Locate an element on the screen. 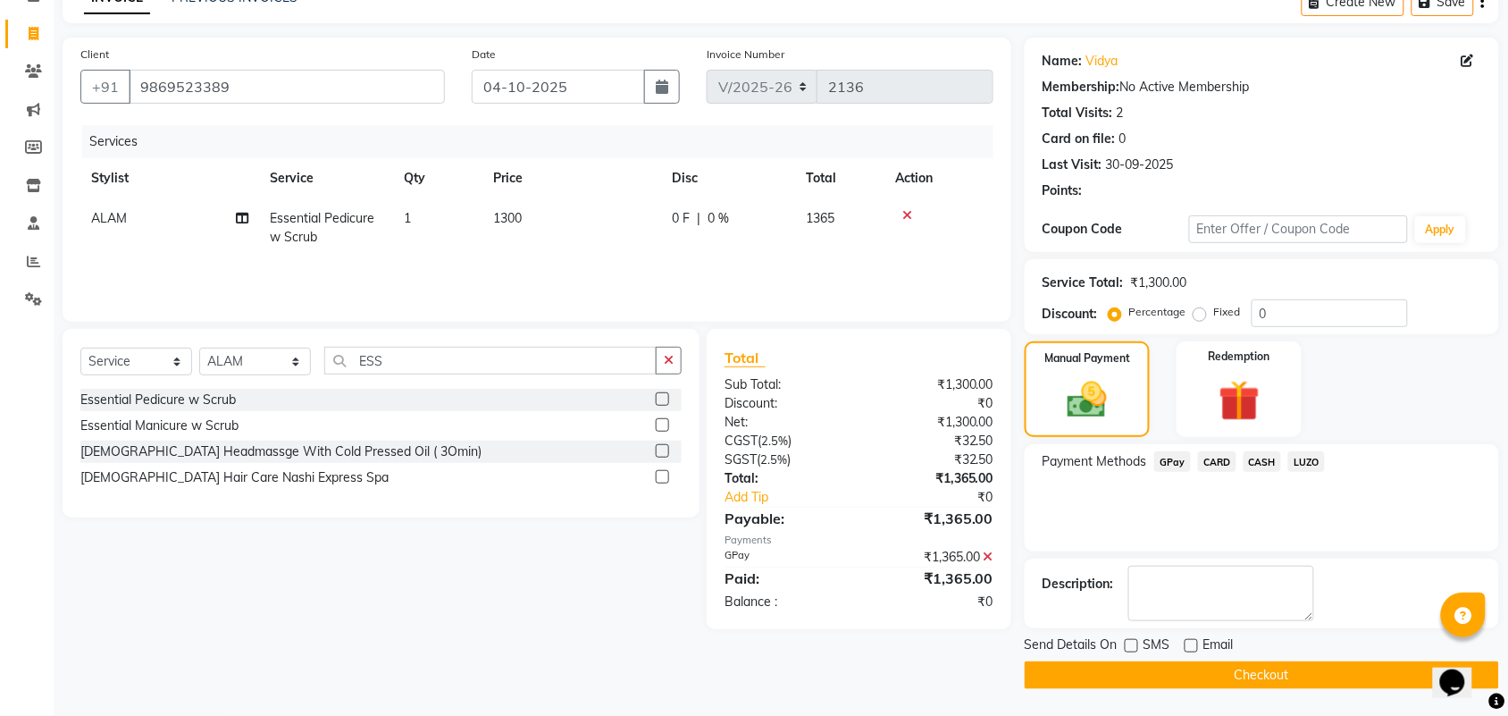 The height and width of the screenshot is (716, 1508). span: 1300 is located at coordinates (507, 218).